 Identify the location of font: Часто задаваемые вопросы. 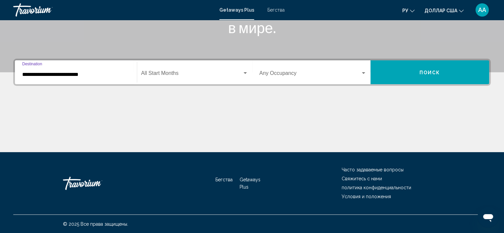
(372, 170).